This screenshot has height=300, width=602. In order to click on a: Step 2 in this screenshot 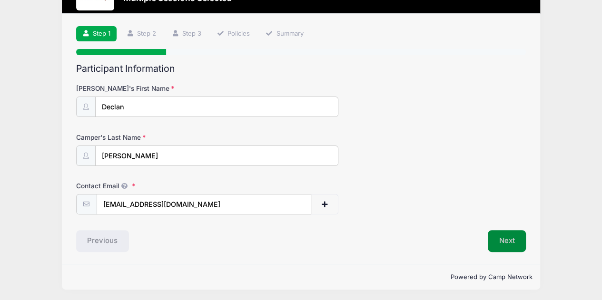, I will do `click(141, 34)`.